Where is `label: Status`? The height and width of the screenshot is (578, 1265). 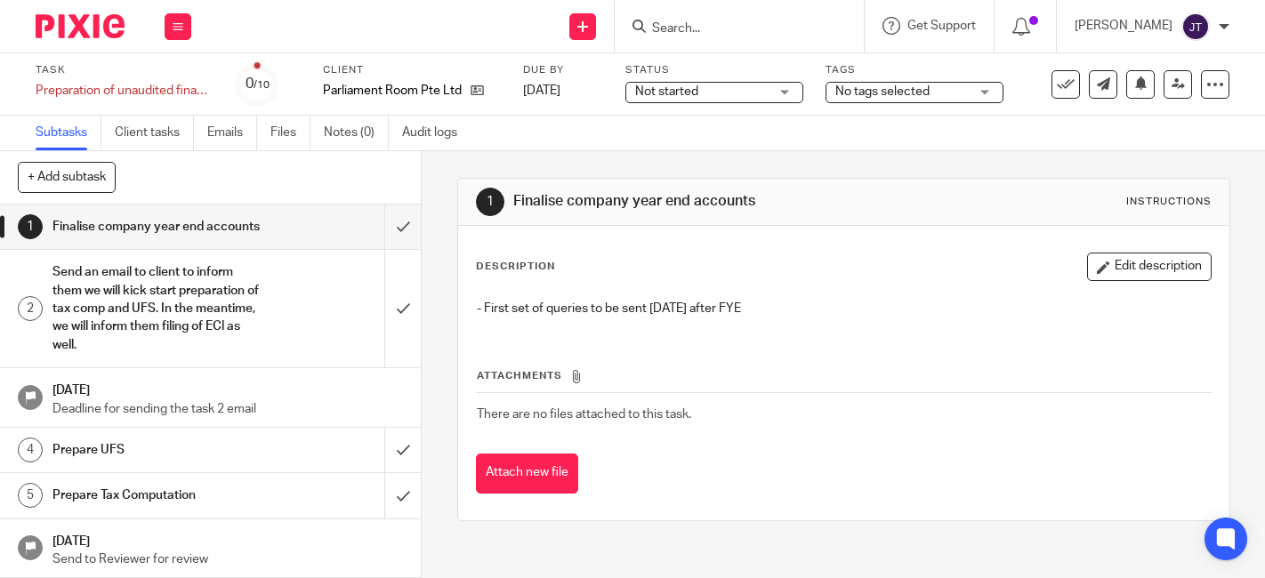 label: Status is located at coordinates (714, 70).